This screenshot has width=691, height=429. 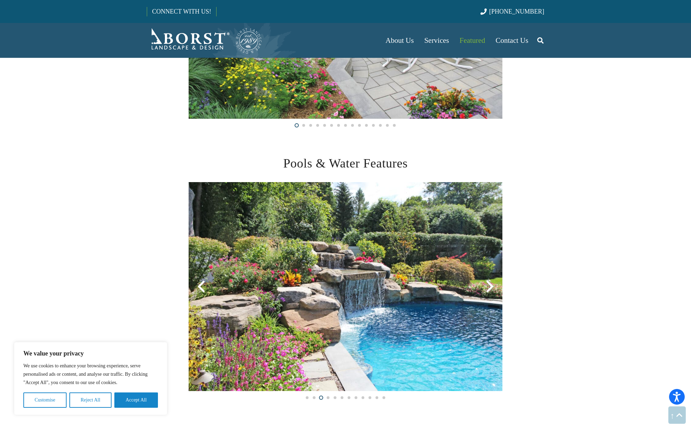 What do you see at coordinates (136, 400) in the screenshot?
I see `button: Accept All` at bounding box center [136, 400].